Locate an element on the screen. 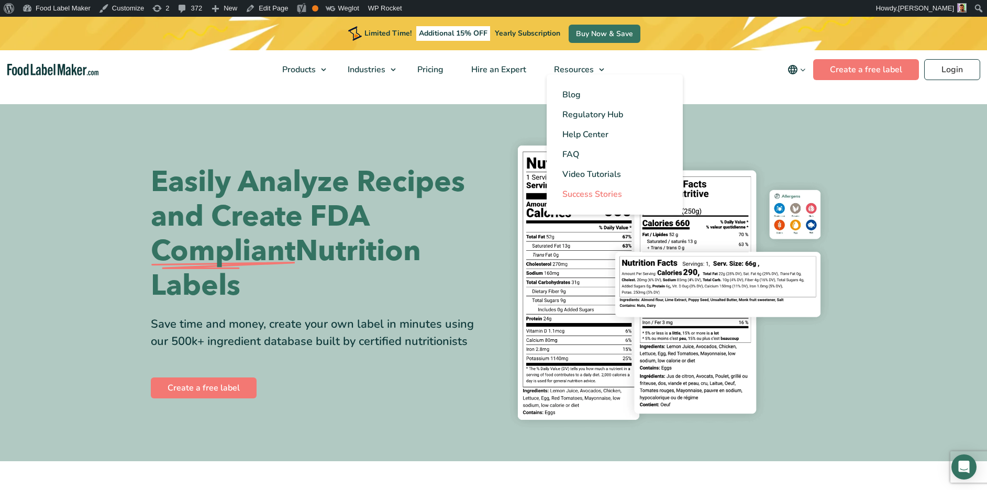 The image size is (987, 490). span: FAQ is located at coordinates (571, 154).